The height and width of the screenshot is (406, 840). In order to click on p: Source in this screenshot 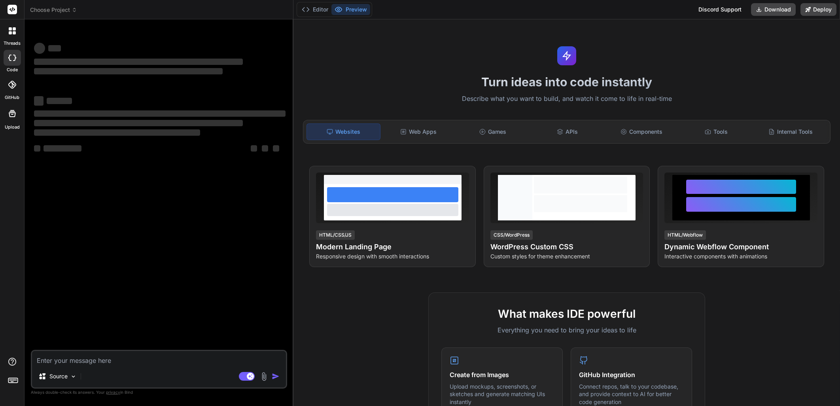, I will do `click(59, 376)`.